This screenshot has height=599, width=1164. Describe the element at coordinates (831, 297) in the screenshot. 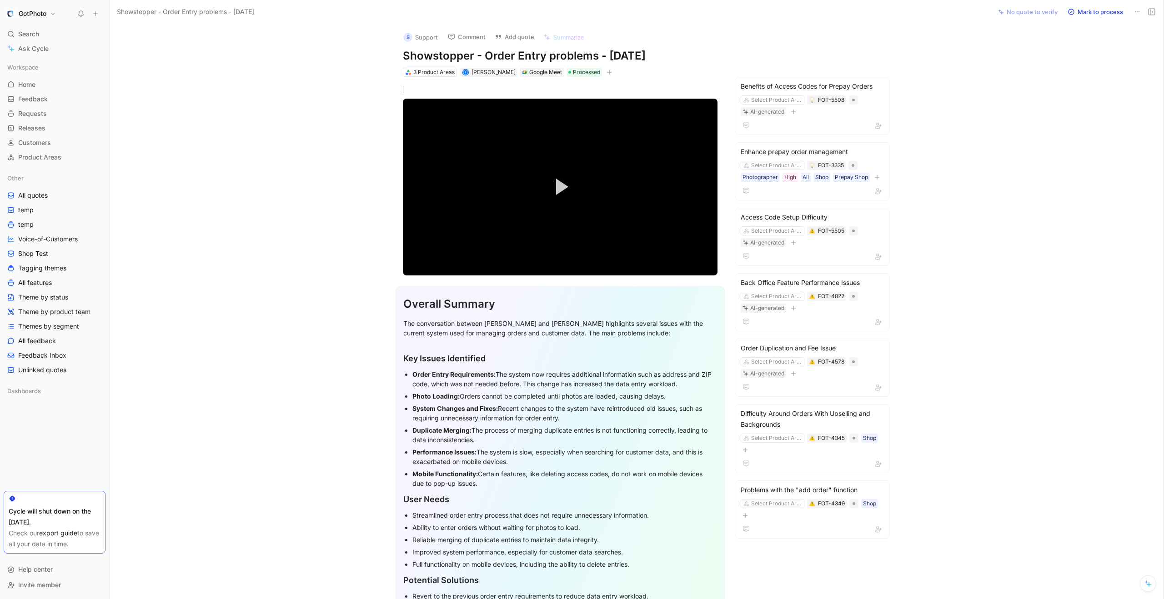

I see `div: FOT-4822` at that location.